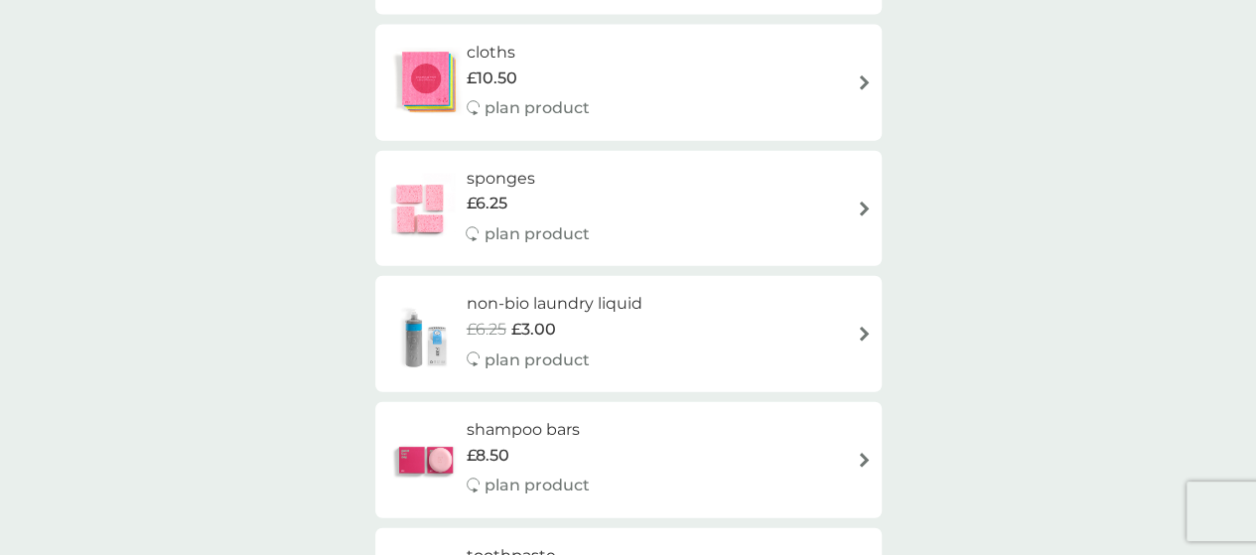 This screenshot has height=555, width=1256. I want to click on span: £3.00, so click(533, 330).